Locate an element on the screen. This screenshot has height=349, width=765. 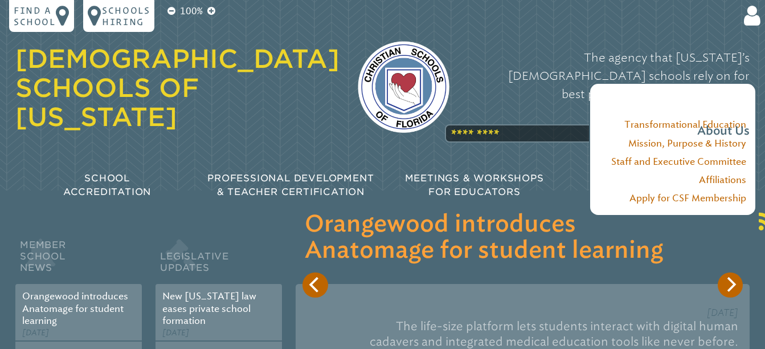
button: Previous is located at coordinates (315, 284).